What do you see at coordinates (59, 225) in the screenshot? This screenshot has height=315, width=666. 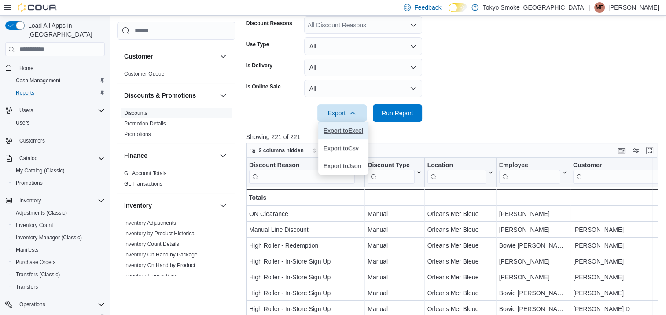 I see `button: Inventory Count` at bounding box center [59, 225].